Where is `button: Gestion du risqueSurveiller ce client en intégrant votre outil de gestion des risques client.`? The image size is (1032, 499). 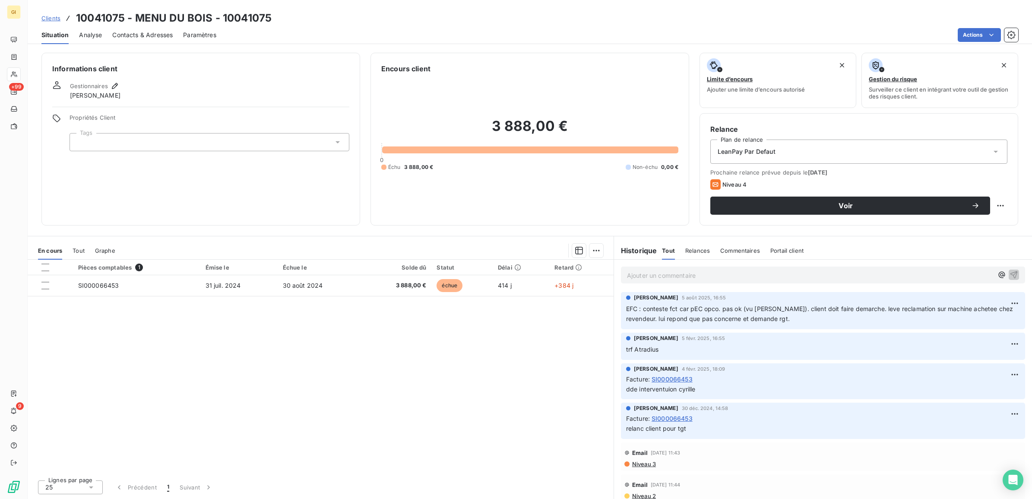 button: Gestion du risqueSurveiller ce client en intégrant votre outil de gestion des risques client. is located at coordinates (940, 80).